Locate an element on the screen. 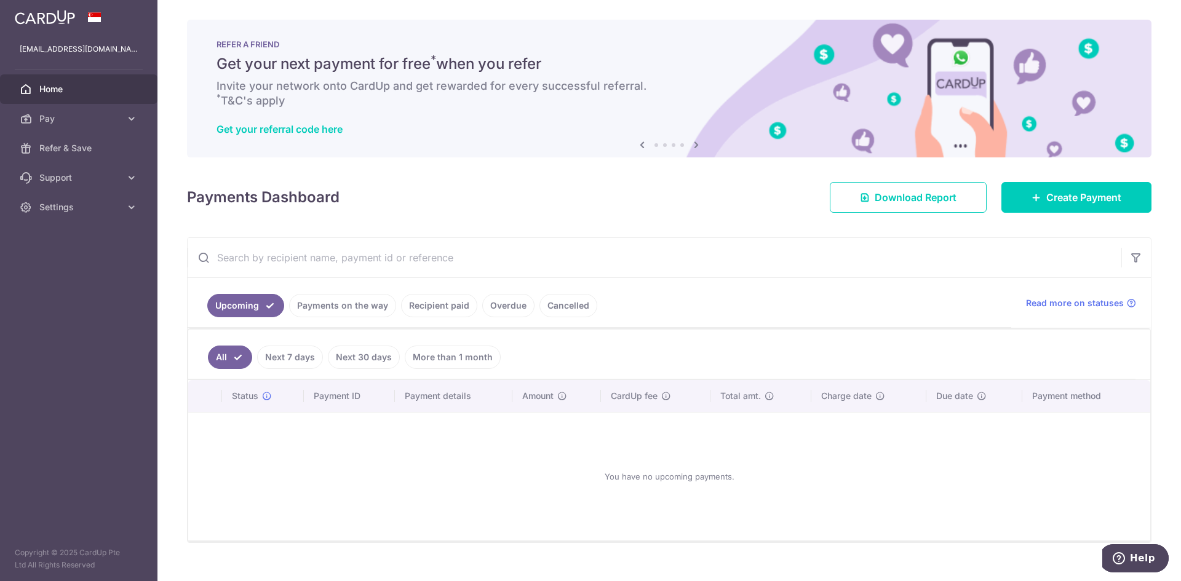  span: Total amt. is located at coordinates (740, 396).